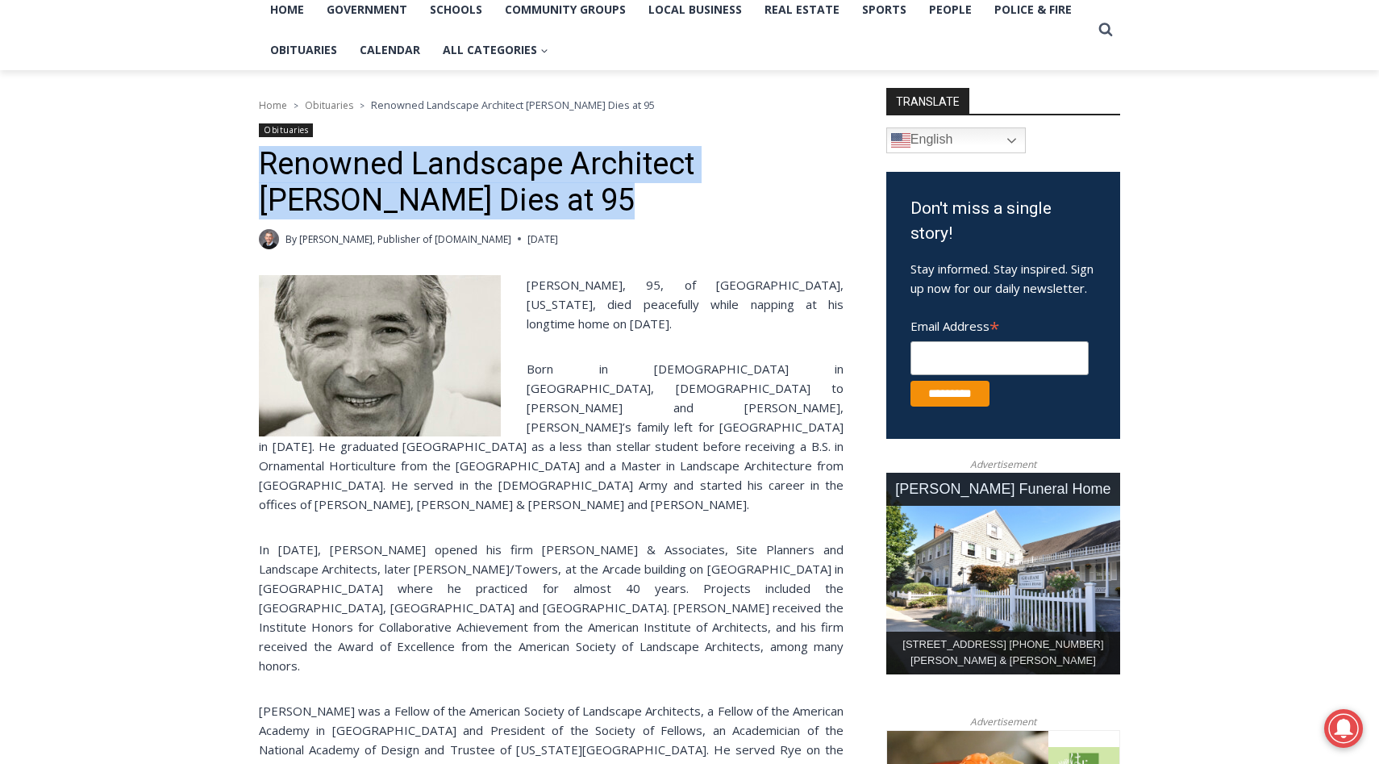 Image resolution: width=1379 pixels, height=764 pixels. Describe the element at coordinates (329, 105) in the screenshot. I see `span: Obituaries` at that location.